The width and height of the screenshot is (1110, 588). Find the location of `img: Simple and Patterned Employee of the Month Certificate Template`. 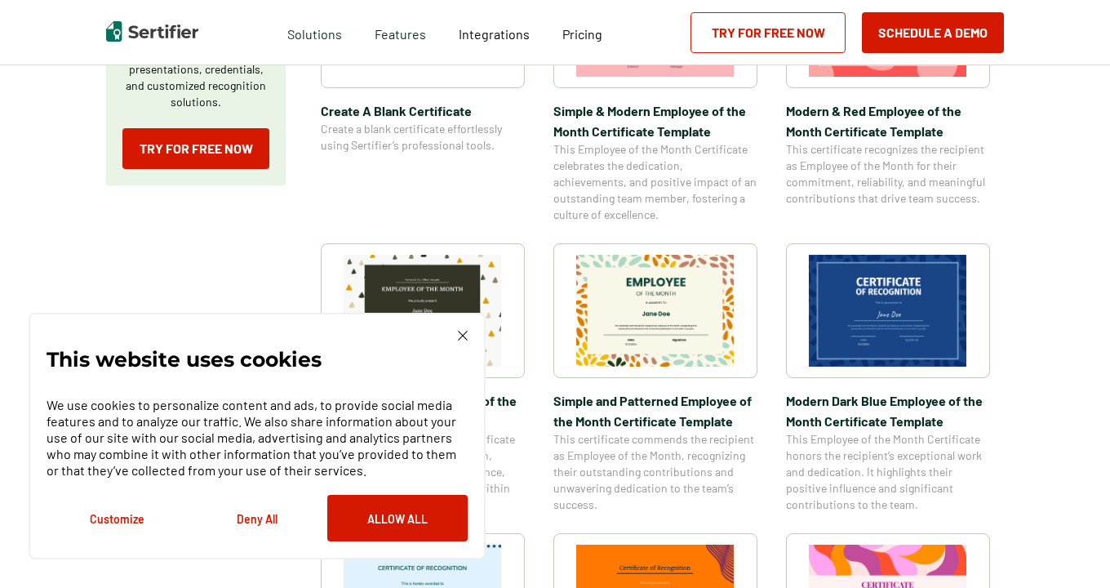

img: Simple and Patterned Employee of the Month Certificate Template is located at coordinates (655, 310).